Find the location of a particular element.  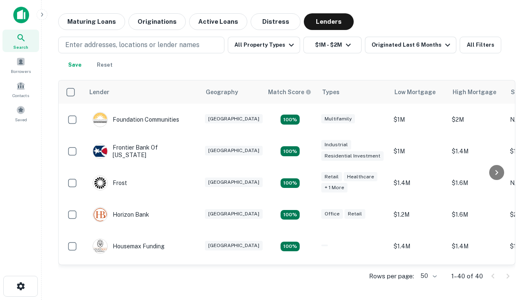

span: Saved is located at coordinates (21, 119).